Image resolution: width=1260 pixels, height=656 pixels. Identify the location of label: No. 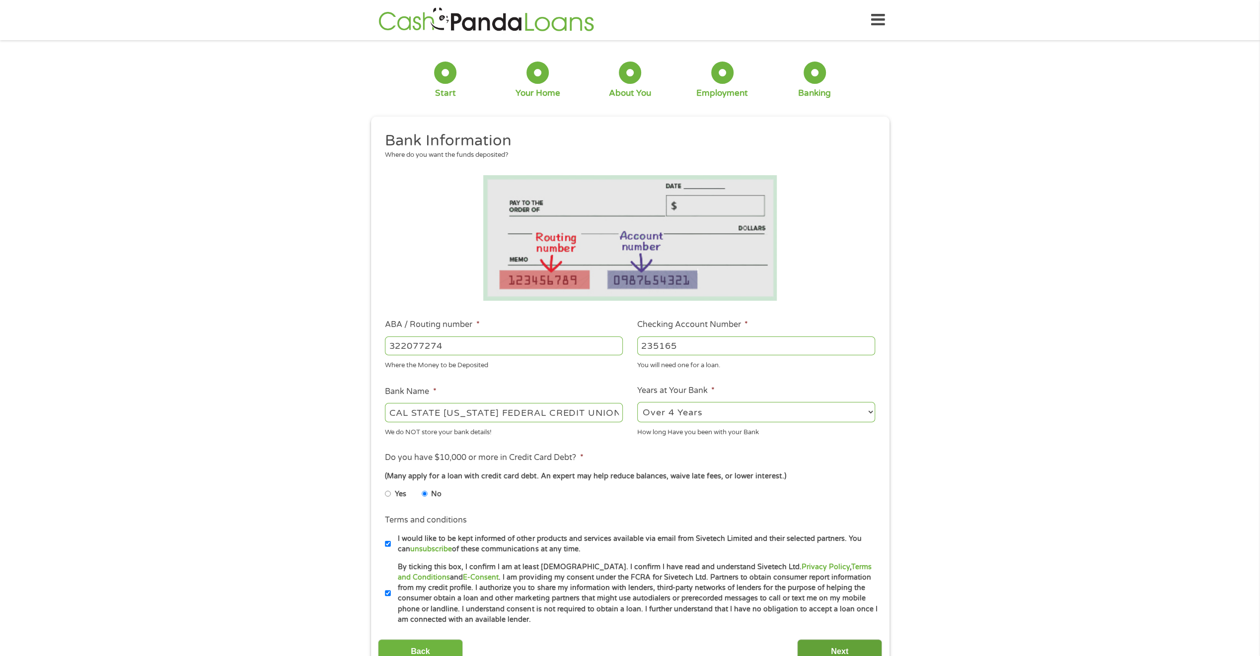
(436, 495).